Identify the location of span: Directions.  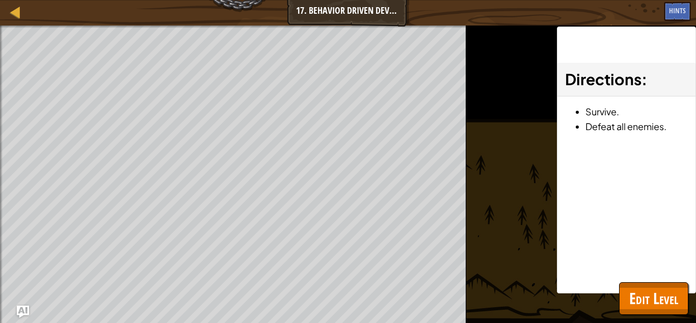
(603, 79).